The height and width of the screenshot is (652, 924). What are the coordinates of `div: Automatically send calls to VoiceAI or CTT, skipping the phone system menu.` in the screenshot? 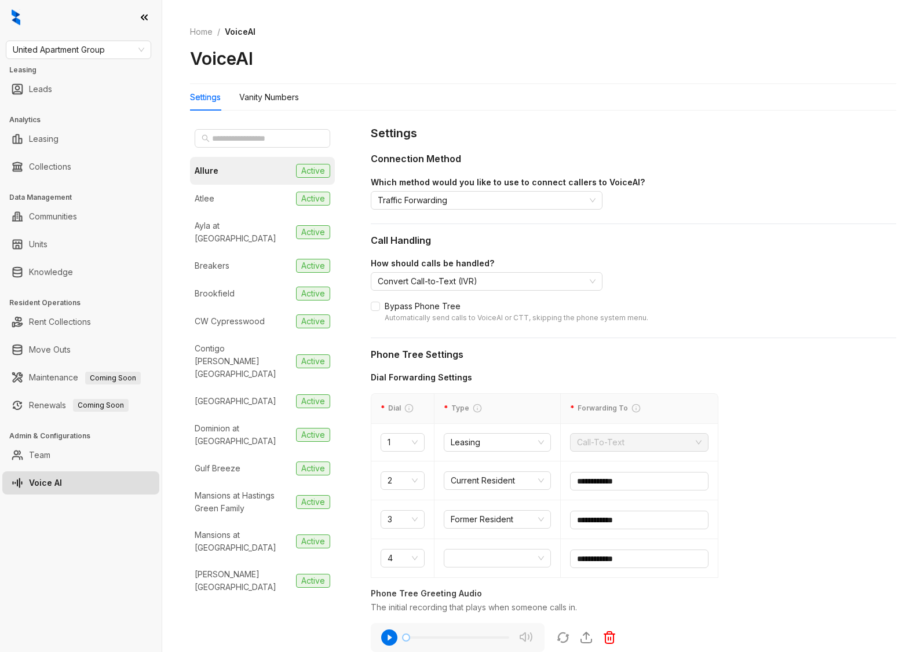 It's located at (516, 318).